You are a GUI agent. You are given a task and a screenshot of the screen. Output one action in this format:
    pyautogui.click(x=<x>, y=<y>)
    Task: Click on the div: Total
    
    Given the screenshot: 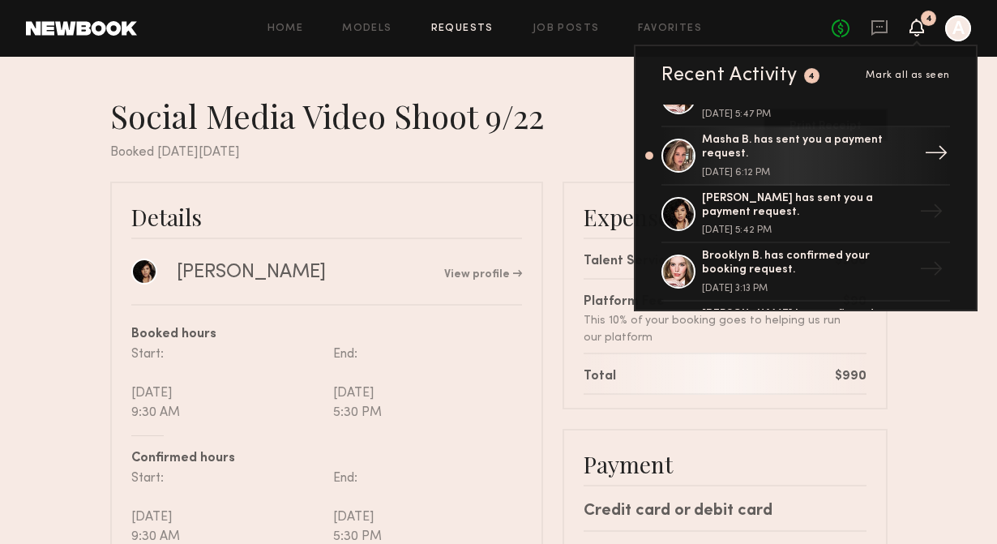 What is the action you would take?
    pyautogui.click(x=600, y=377)
    